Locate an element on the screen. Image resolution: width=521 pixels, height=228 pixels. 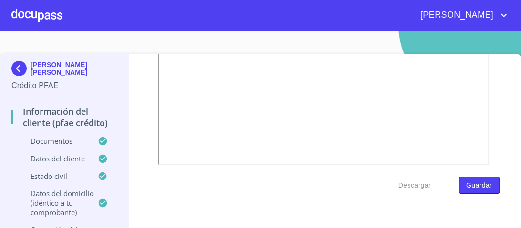
button: Descargar is located at coordinates (415, 186).